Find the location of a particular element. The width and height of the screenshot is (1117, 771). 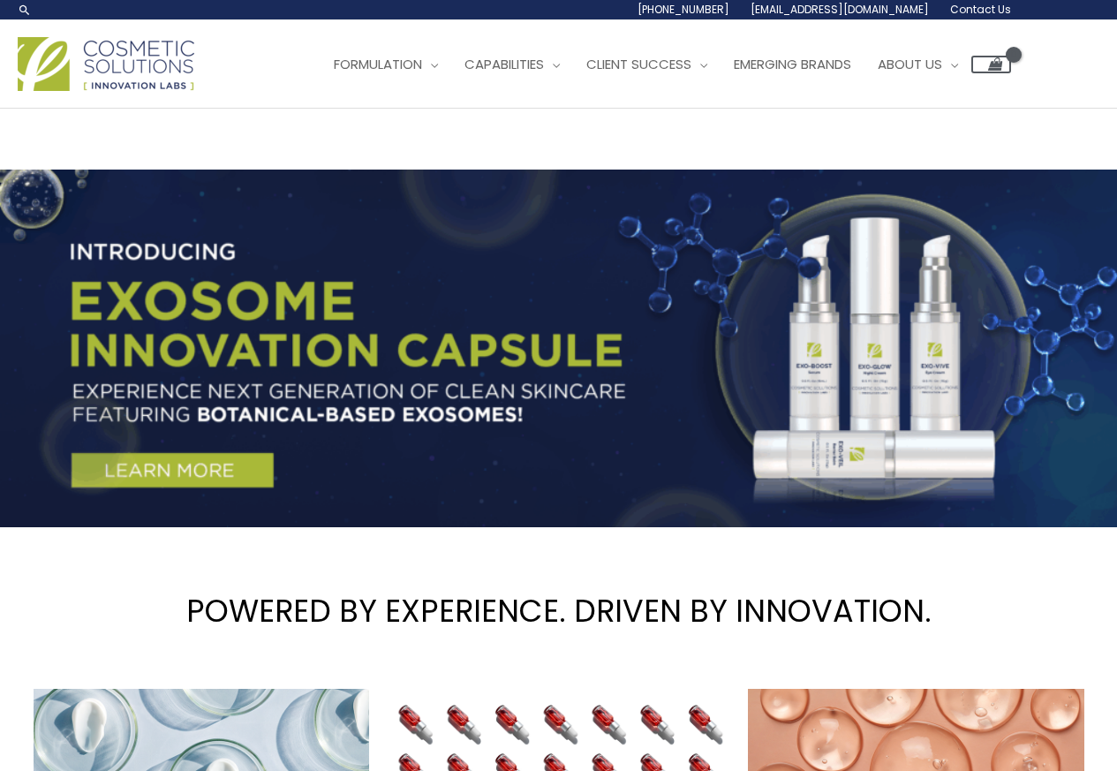

a: Capabilities is located at coordinates (512, 64).